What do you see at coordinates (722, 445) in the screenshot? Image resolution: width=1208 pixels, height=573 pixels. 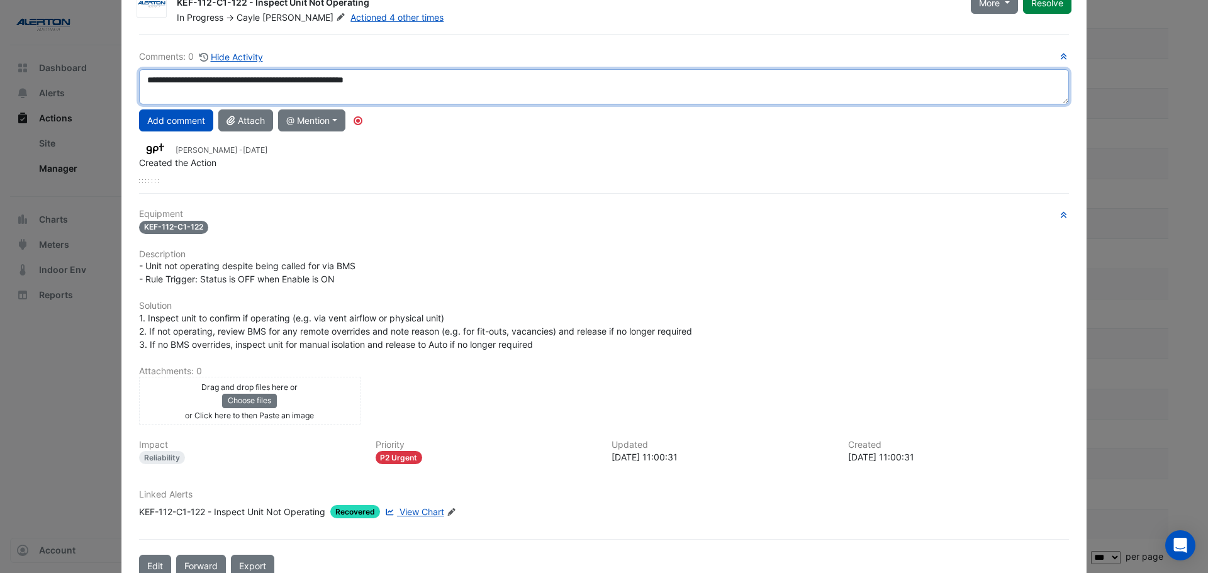 I see `h6: Updated` at bounding box center [722, 445].